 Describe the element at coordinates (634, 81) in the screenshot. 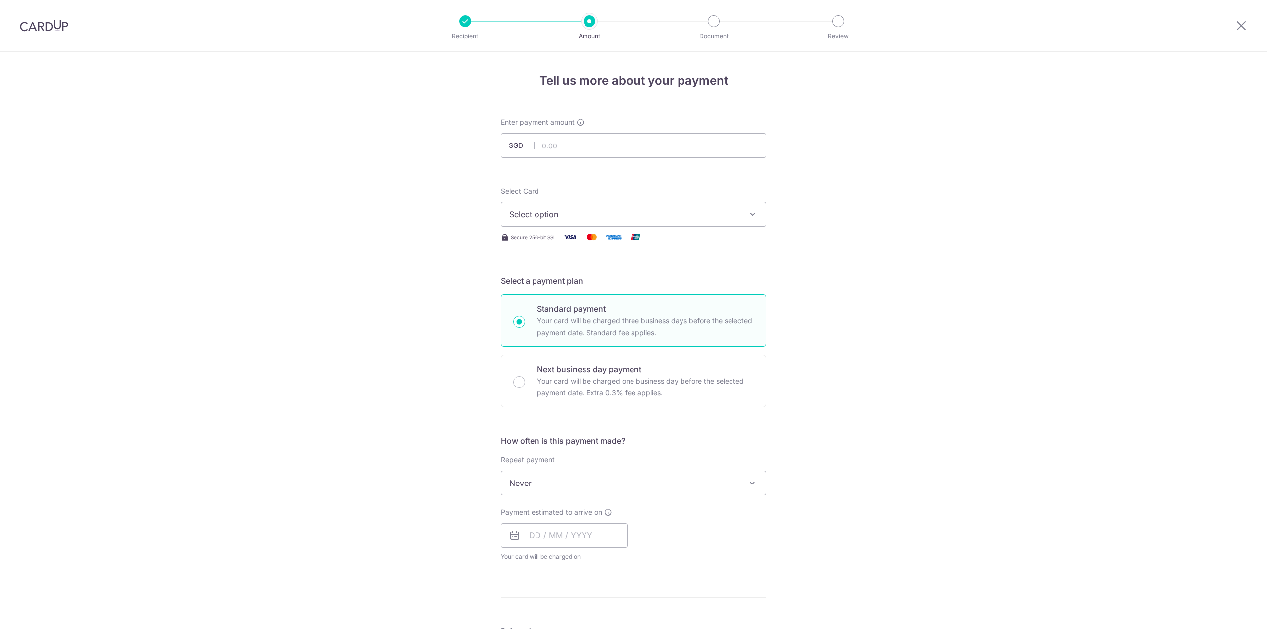

I see `h4: Tell us more about your payment` at that location.